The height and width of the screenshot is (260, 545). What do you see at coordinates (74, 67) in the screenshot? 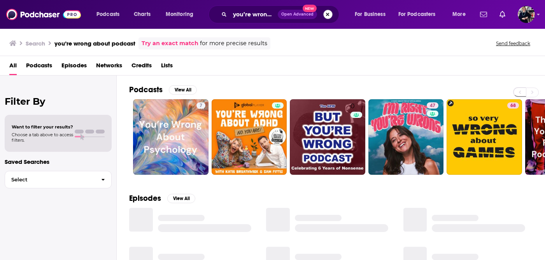
I see `span: Episodes` at bounding box center [74, 67].